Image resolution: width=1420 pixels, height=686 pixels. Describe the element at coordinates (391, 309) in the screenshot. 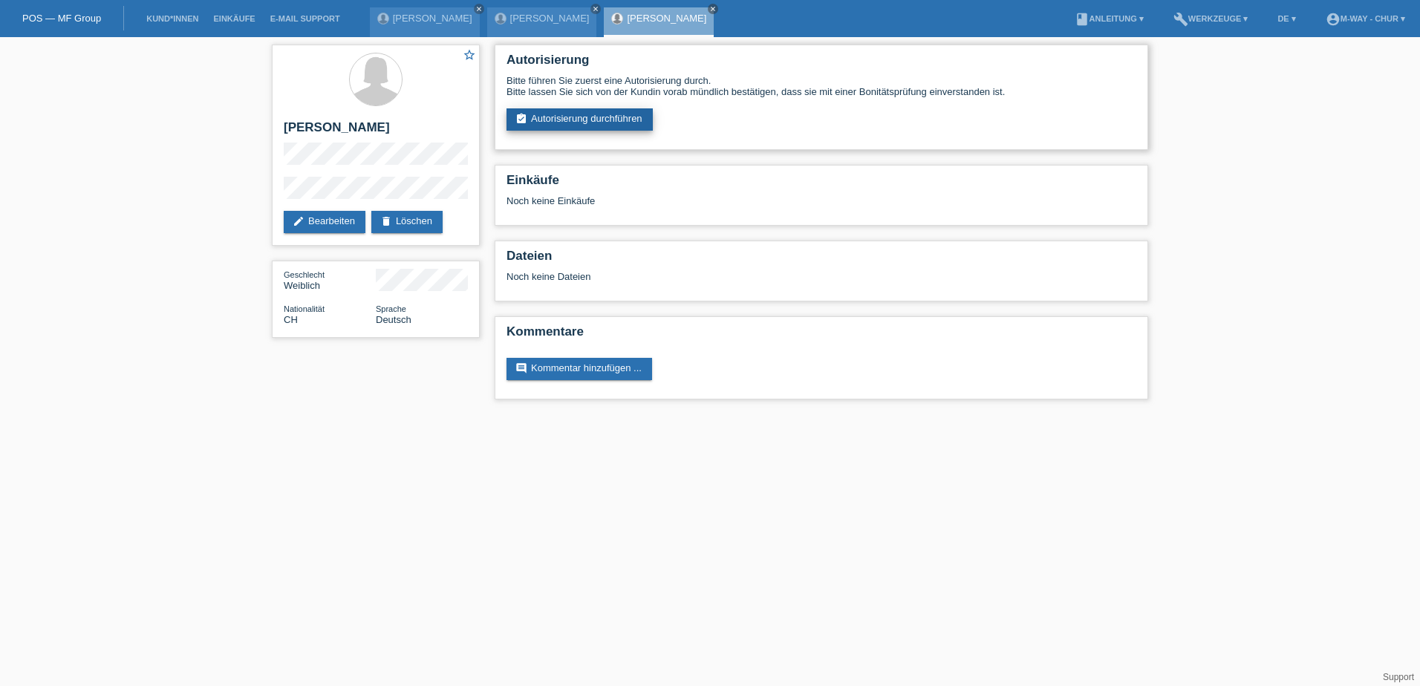

I see `span: Sprache` at that location.